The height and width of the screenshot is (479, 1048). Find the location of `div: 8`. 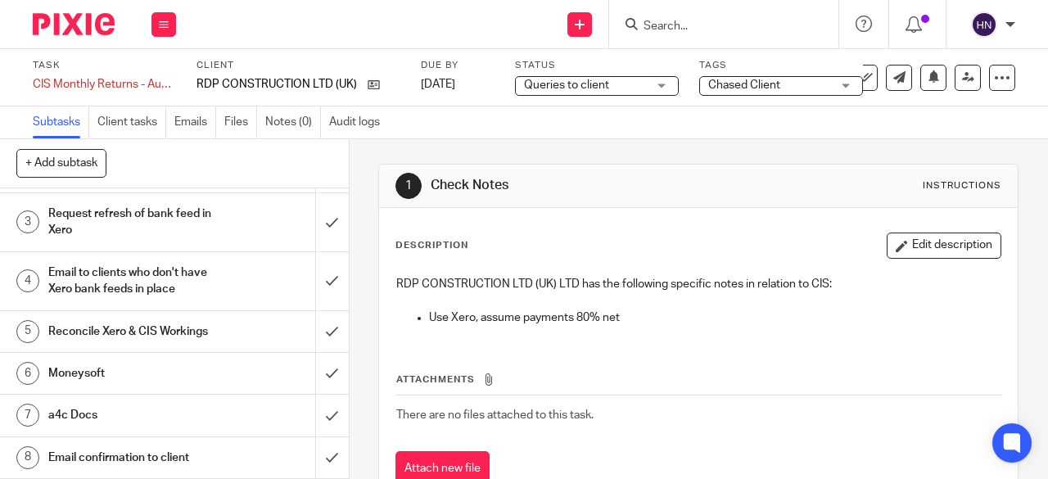

div: 8 is located at coordinates (28, 458).